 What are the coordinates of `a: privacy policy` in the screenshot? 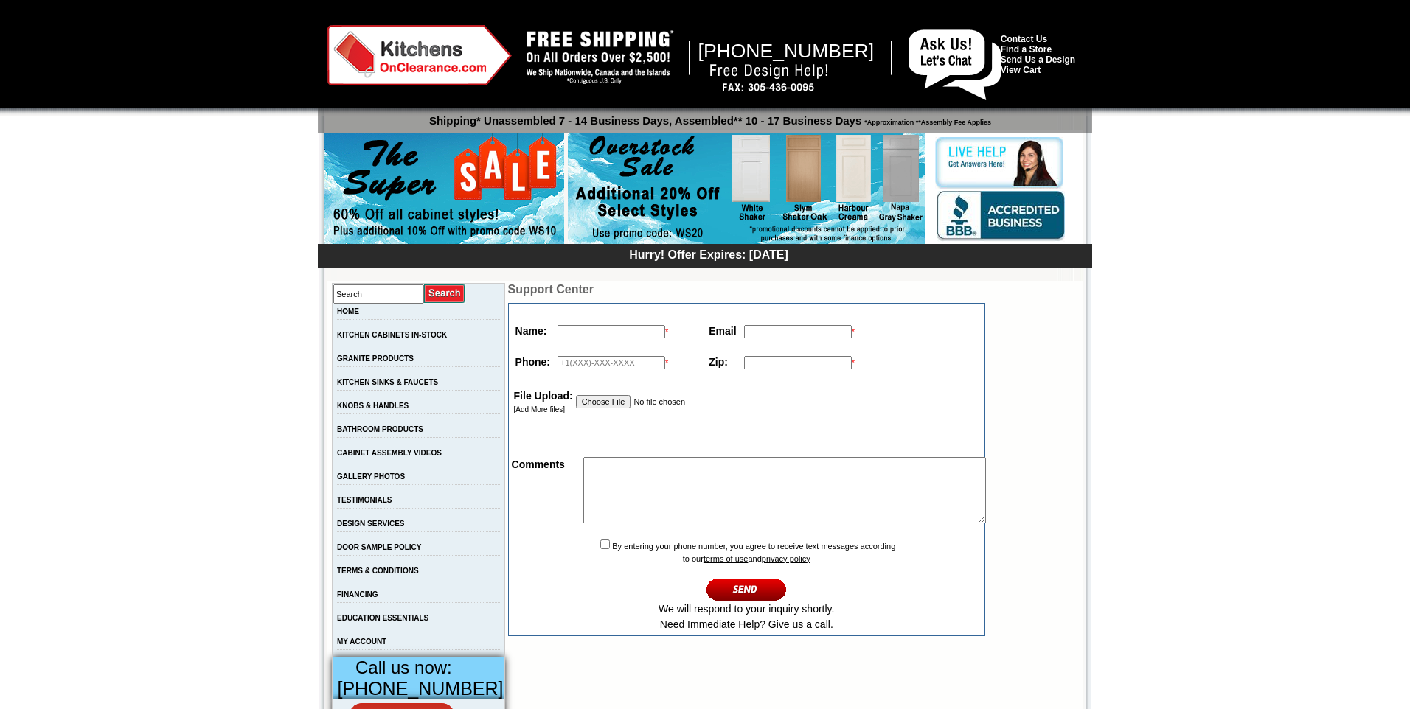 It's located at (786, 559).